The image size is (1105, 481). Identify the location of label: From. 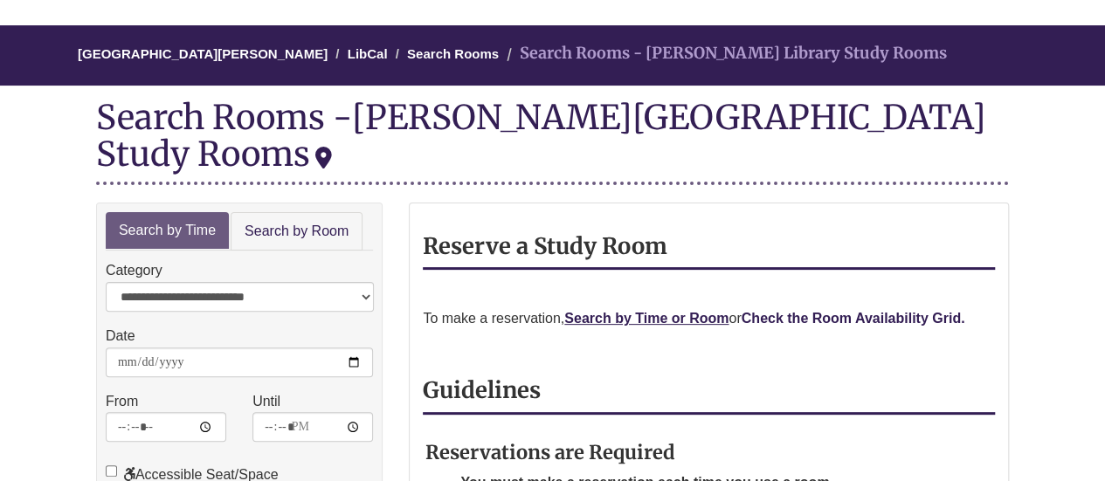
(121, 402).